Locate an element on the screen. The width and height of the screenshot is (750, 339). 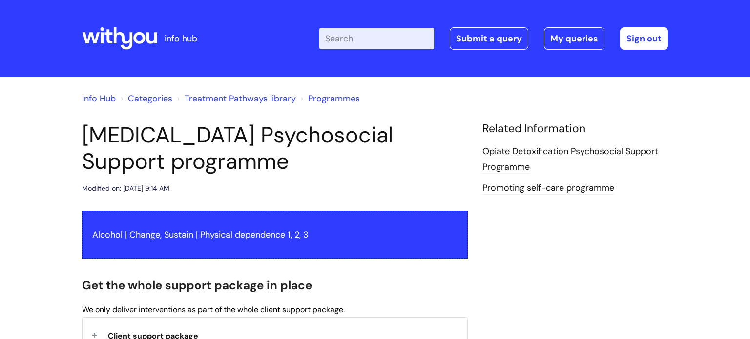
span: Get the whole support package in place is located at coordinates (197, 285).